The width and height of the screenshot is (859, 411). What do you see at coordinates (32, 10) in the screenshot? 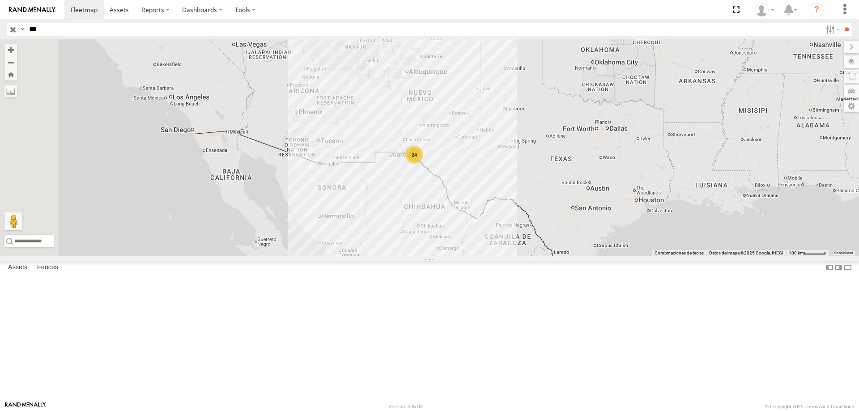
I see `img: rand-logo.svg` at bounding box center [32, 10].